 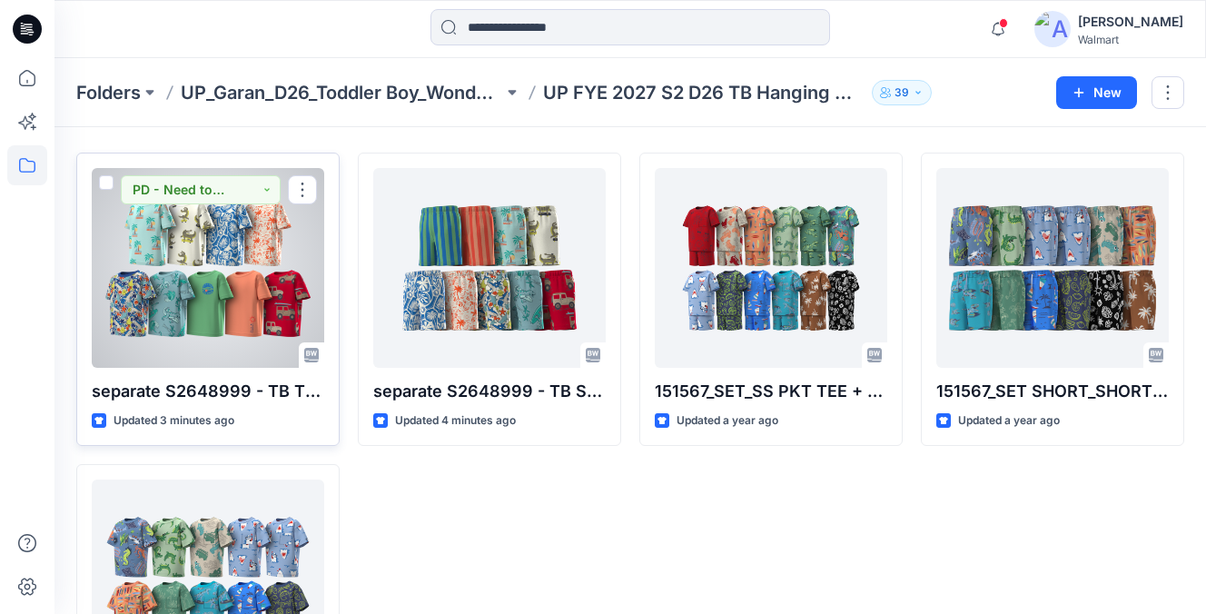 I want to click on button: 39, so click(x=902, y=93).